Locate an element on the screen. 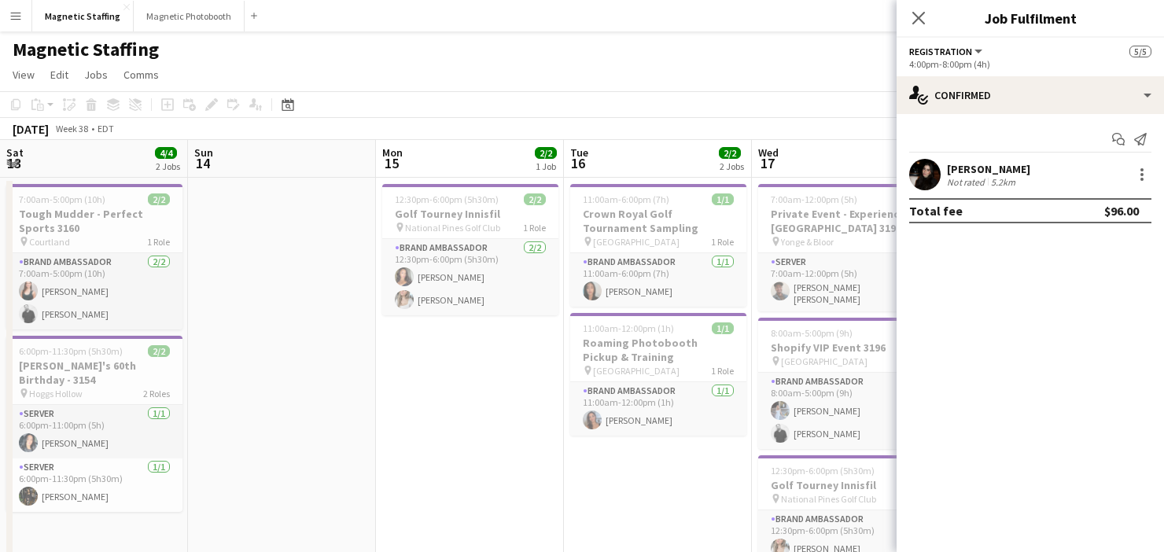 The width and height of the screenshot is (1164, 552). span: Hoggs Hollow is located at coordinates (56, 393).